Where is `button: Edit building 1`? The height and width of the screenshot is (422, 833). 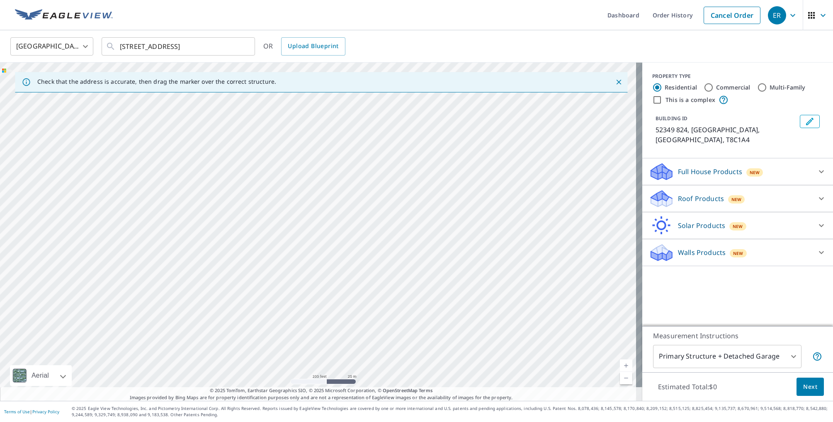
button: Edit building 1 is located at coordinates (810, 121).